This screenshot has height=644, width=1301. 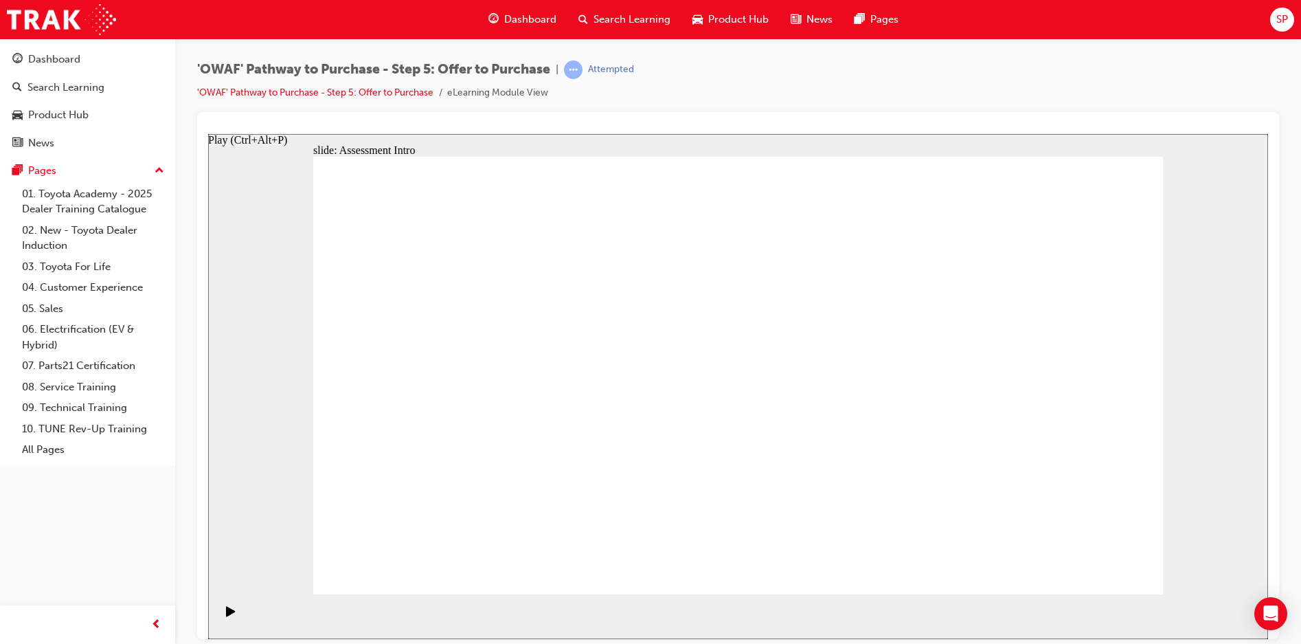 I want to click on a: pages-iconPages, so click(x=877, y=19).